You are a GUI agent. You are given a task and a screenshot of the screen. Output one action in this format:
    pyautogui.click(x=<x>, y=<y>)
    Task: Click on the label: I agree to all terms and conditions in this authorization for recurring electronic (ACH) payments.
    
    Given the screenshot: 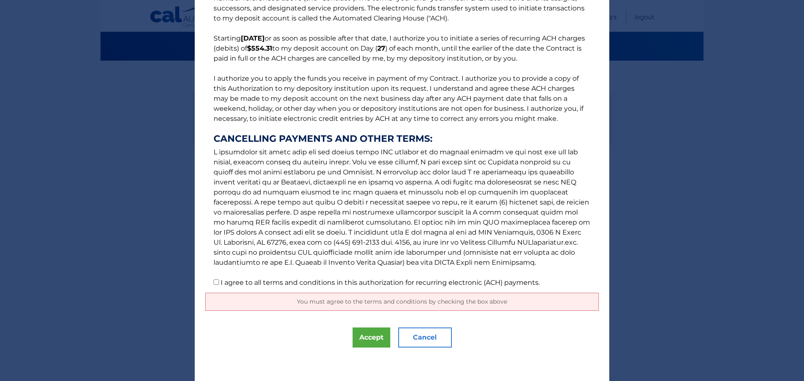 What is the action you would take?
    pyautogui.click(x=380, y=283)
    